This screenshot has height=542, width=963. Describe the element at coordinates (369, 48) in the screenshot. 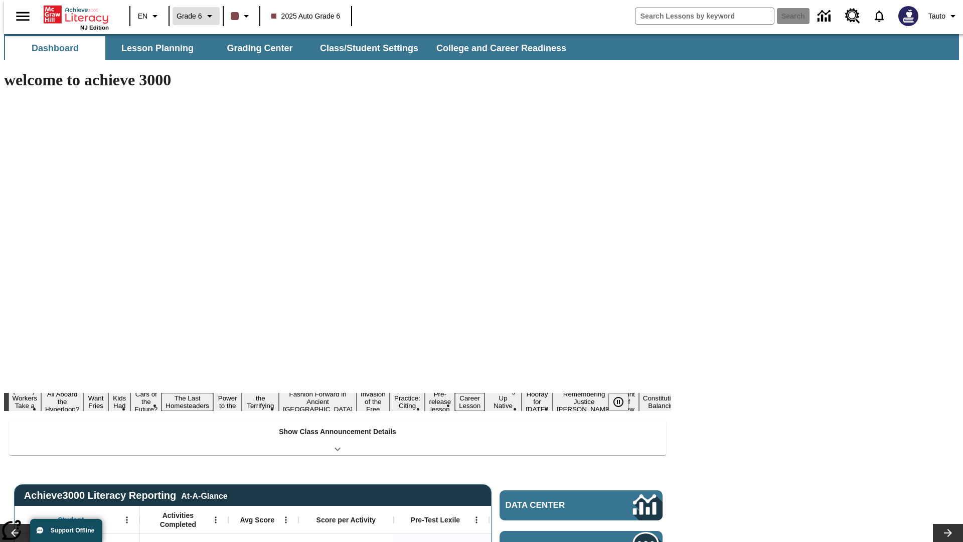

I see `button: Class/Student Settings` at that location.